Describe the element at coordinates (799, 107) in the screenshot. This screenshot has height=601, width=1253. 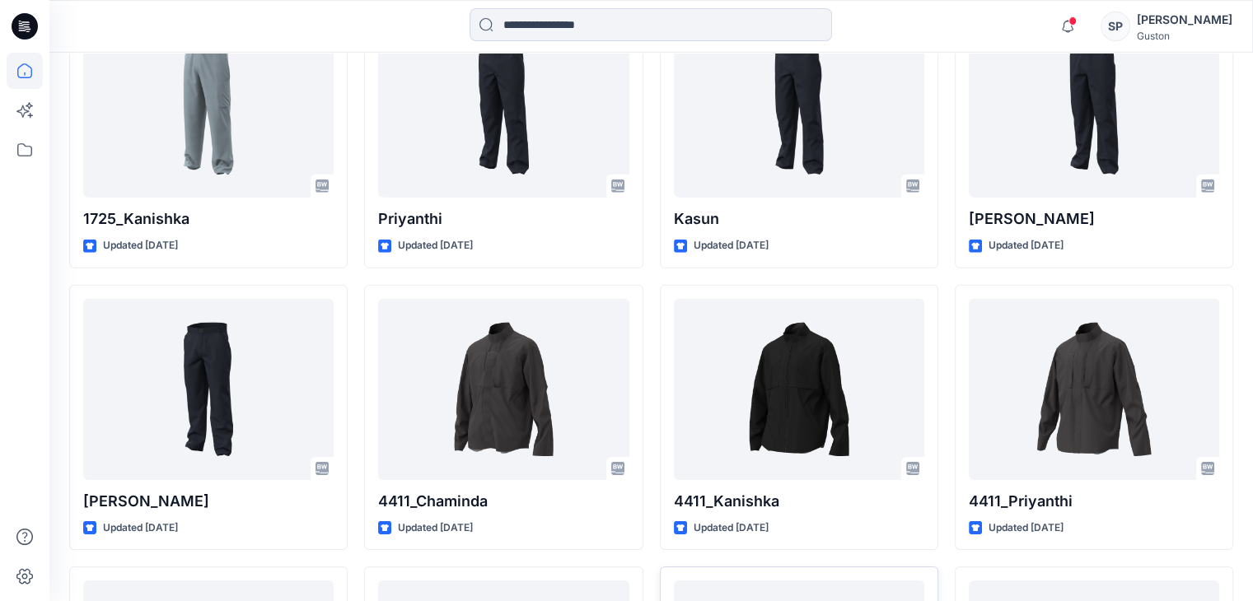
I see `a: Kasun` at that location.